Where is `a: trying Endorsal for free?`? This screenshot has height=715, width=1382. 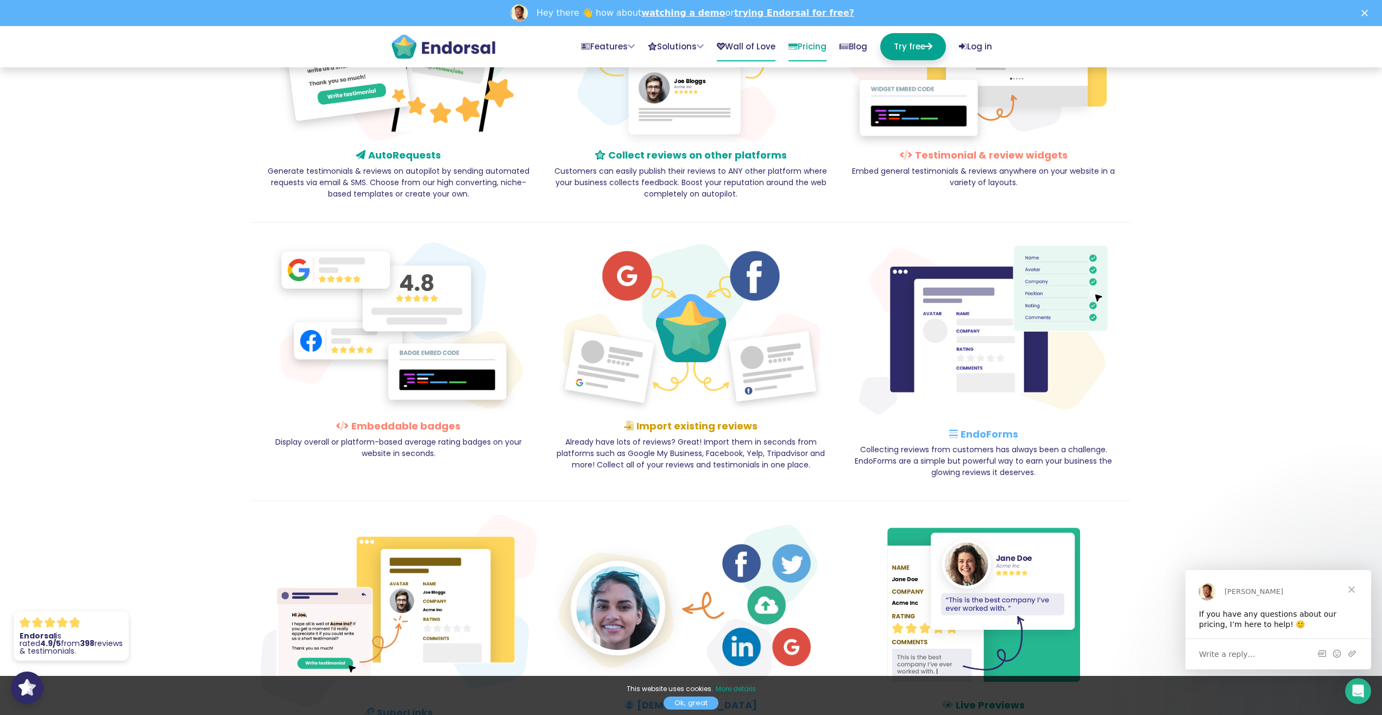 a: trying Endorsal for free? is located at coordinates (794, 12).